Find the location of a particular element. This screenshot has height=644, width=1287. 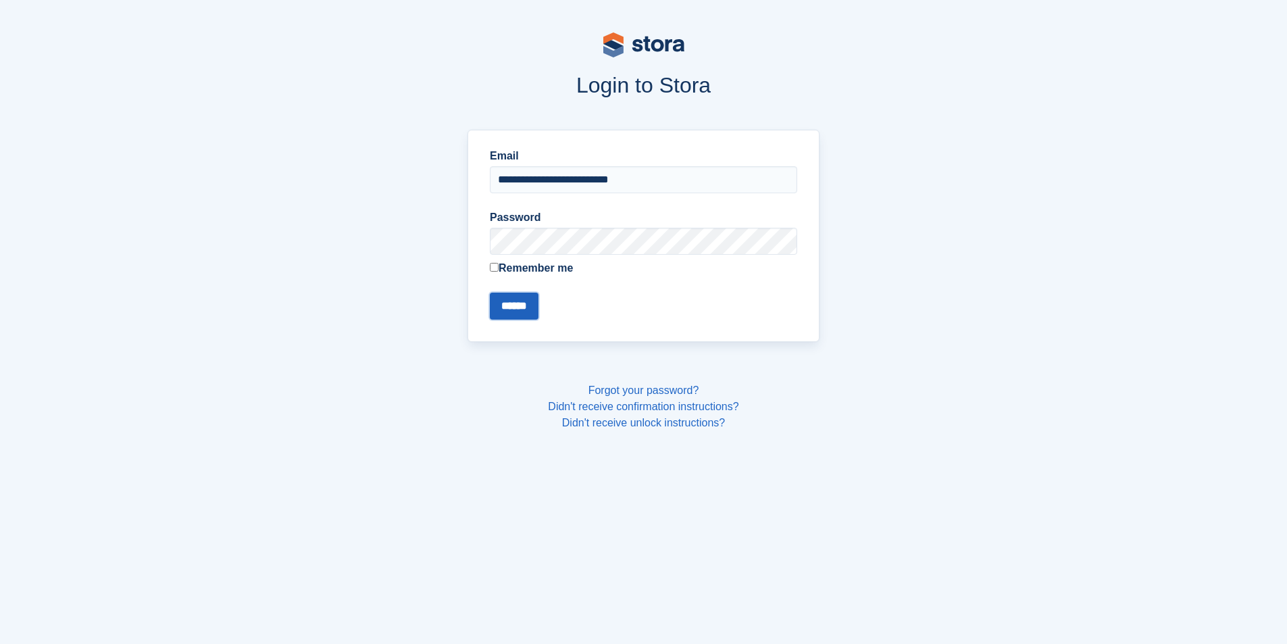

h1: Login to Stora is located at coordinates (644, 85).